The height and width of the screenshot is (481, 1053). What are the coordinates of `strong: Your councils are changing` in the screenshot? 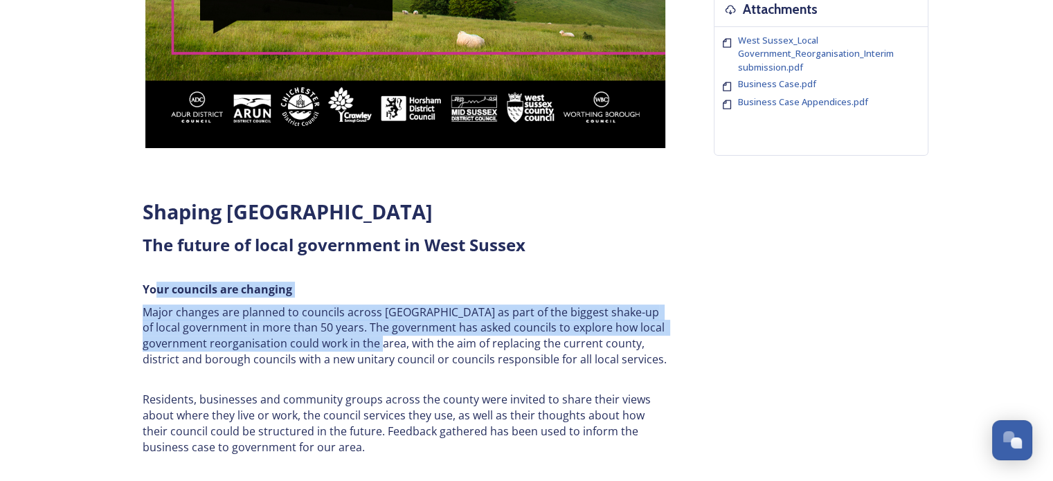 It's located at (217, 289).